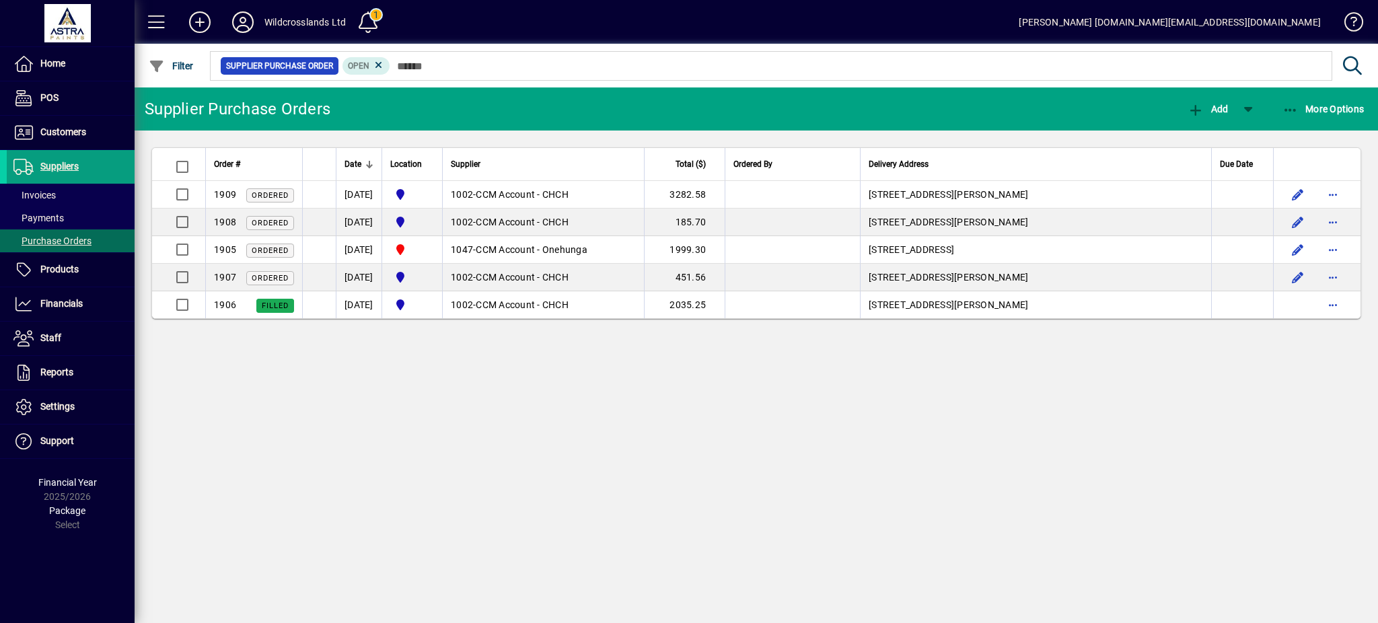 The image size is (1378, 623). I want to click on a: Settings, so click(71, 407).